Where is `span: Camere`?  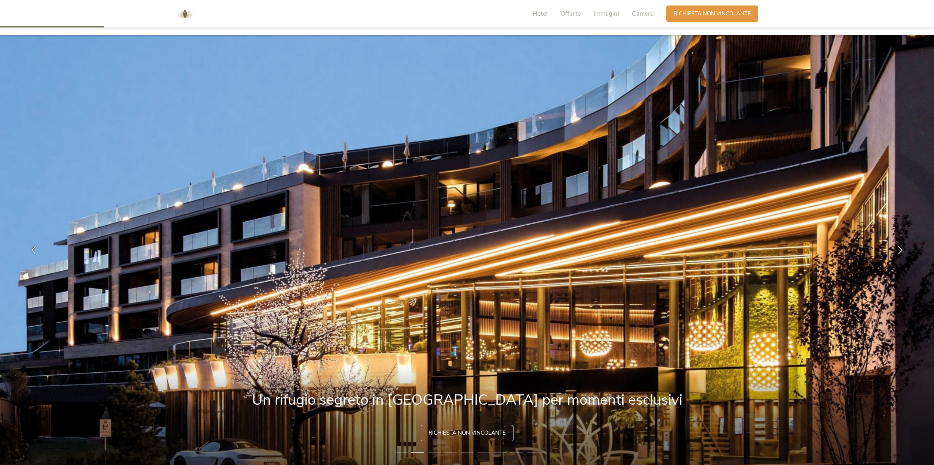
span: Camere is located at coordinates (642, 14).